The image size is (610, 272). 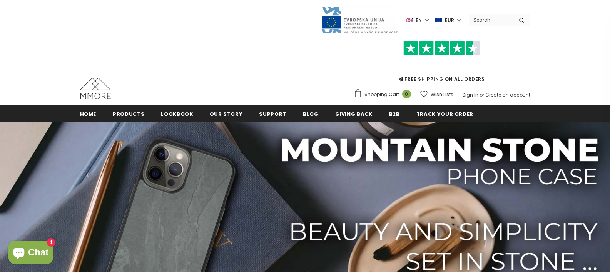 I want to click on a: Products, so click(x=128, y=113).